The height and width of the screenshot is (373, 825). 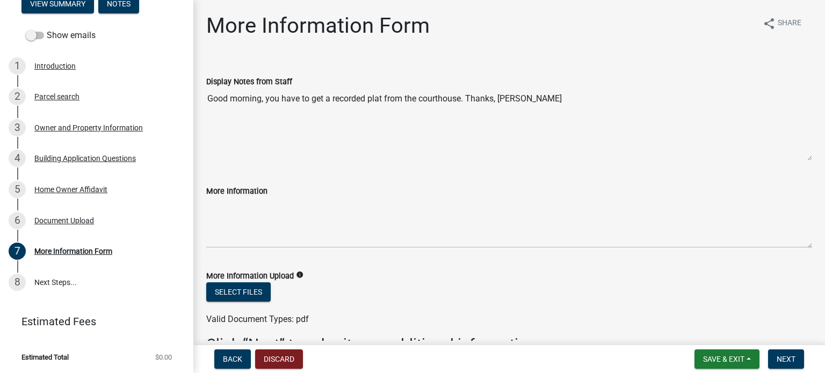 What do you see at coordinates (782, 23) in the screenshot?
I see `button: shareShare` at bounding box center [782, 23].